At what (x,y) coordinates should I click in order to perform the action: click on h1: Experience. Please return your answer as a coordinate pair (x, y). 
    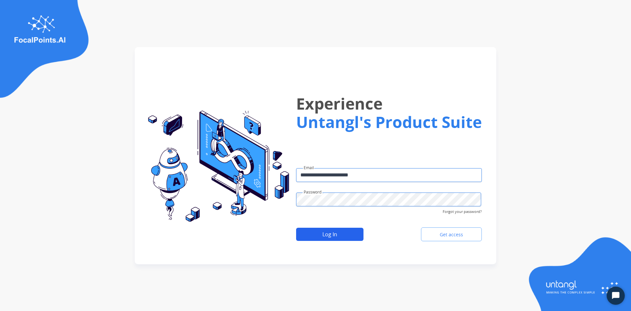
    Looking at the image, I should click on (389, 104).